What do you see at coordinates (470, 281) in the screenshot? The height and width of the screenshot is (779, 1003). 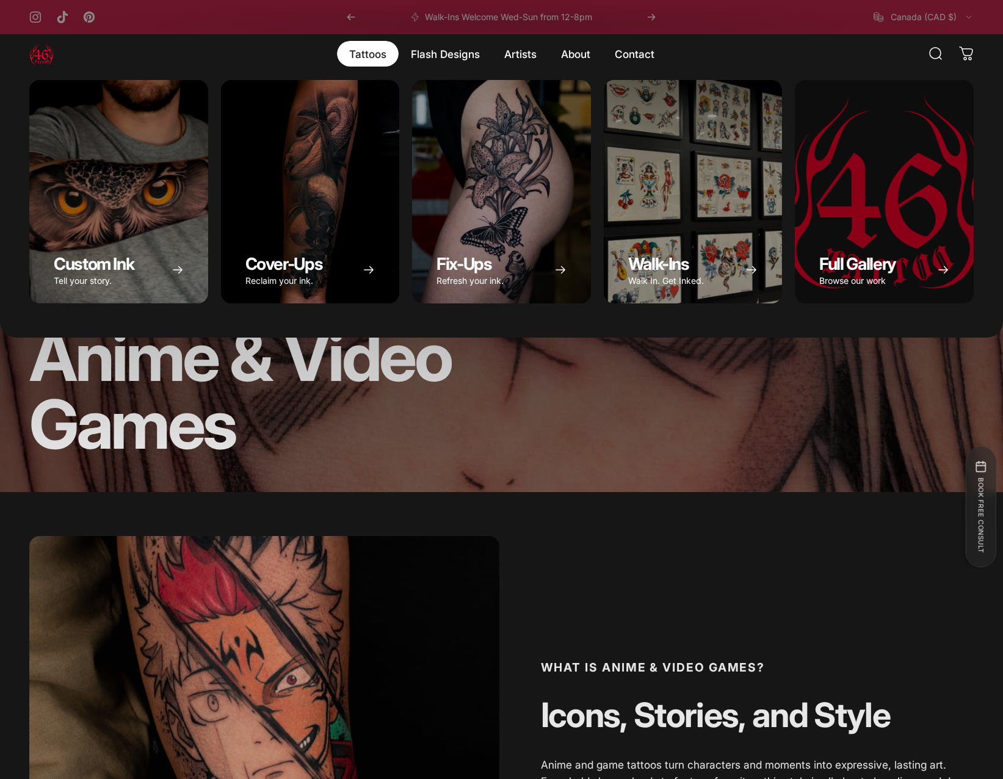 I see `p: Refresh your ink.` at bounding box center [470, 281].